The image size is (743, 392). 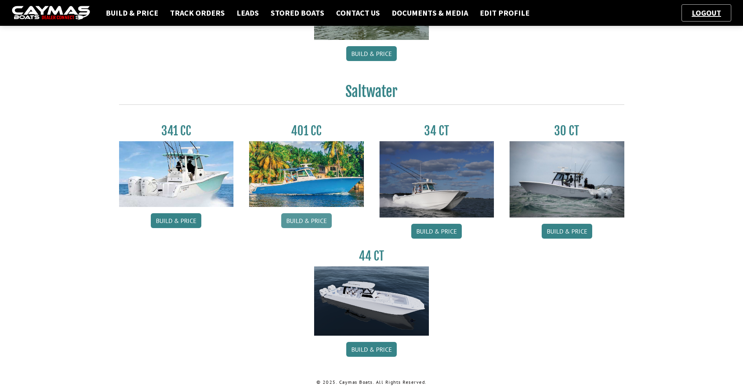 I want to click on img: Caymas_34_CT_pic_1.jpg, so click(x=436, y=179).